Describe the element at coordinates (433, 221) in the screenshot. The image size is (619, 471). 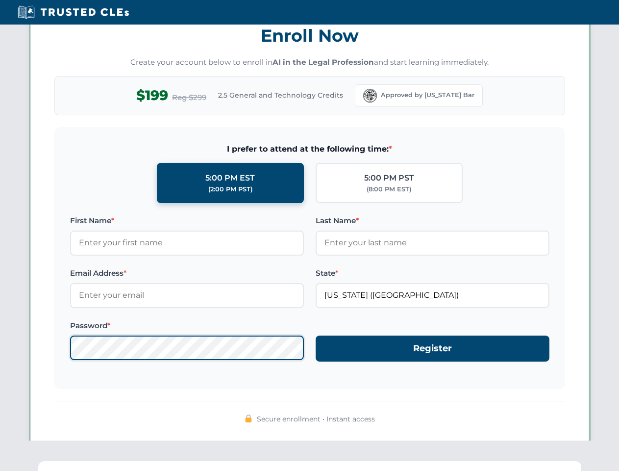
I see `label: Last Name` at that location.